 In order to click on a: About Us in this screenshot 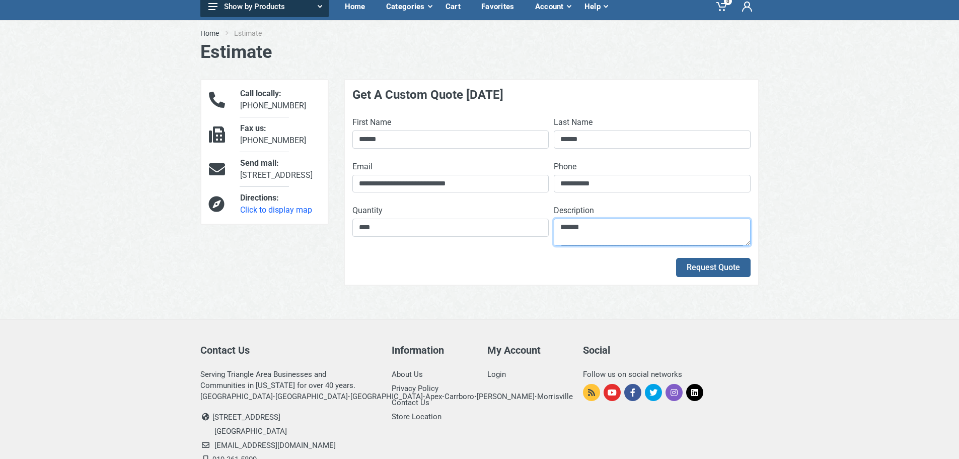, I will do `click(407, 374)`.